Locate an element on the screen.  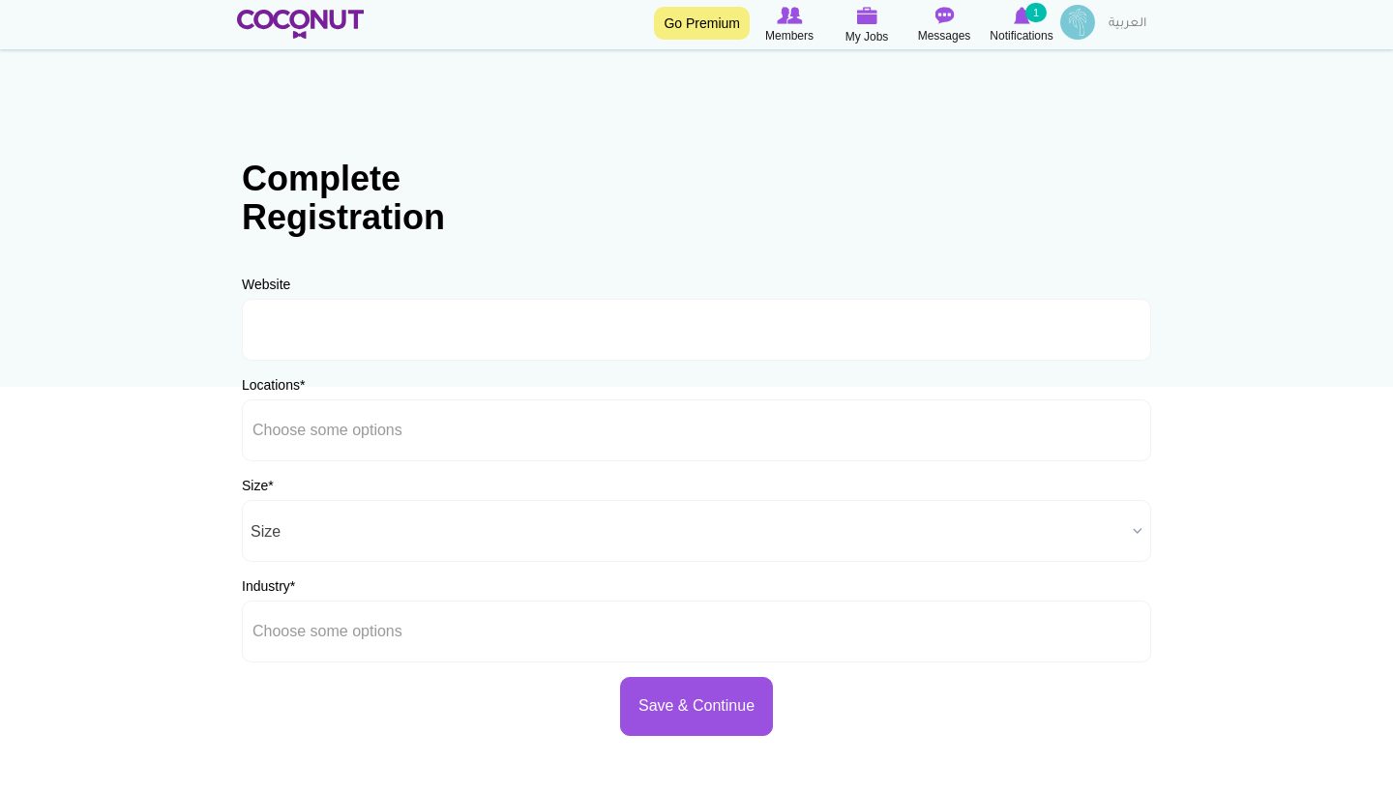
a: Browse Members Members is located at coordinates (789, 25).